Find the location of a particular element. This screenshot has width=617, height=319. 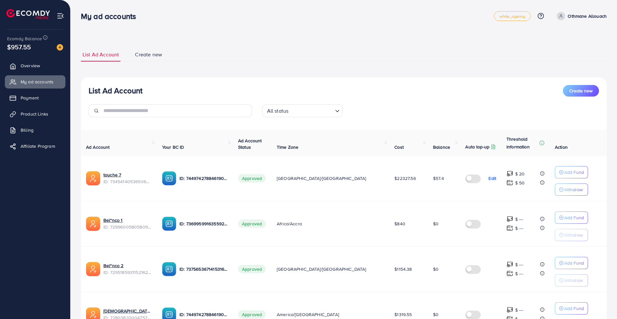

input: Search for option is located at coordinates (311, 110).